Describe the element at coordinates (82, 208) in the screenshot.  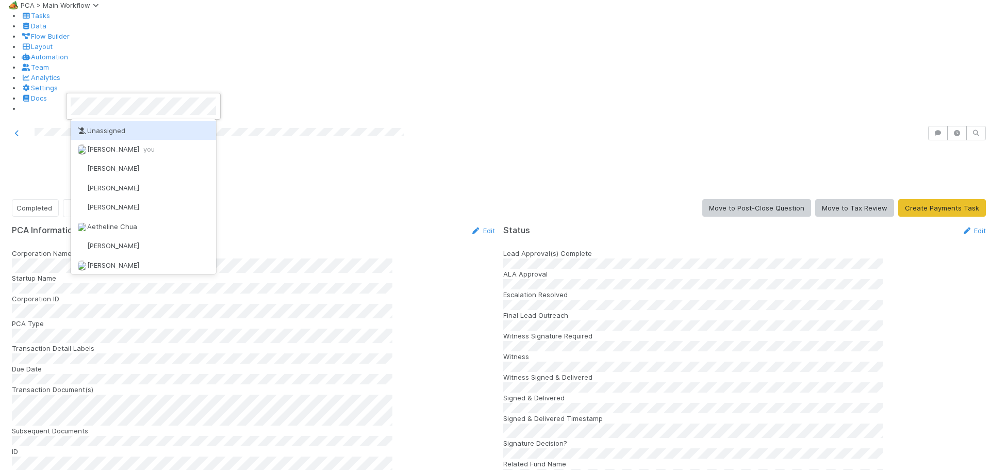
I see `img: avatar_55c8bf04-bdf8-4706-8388-4c62d4787457.png` at that location.